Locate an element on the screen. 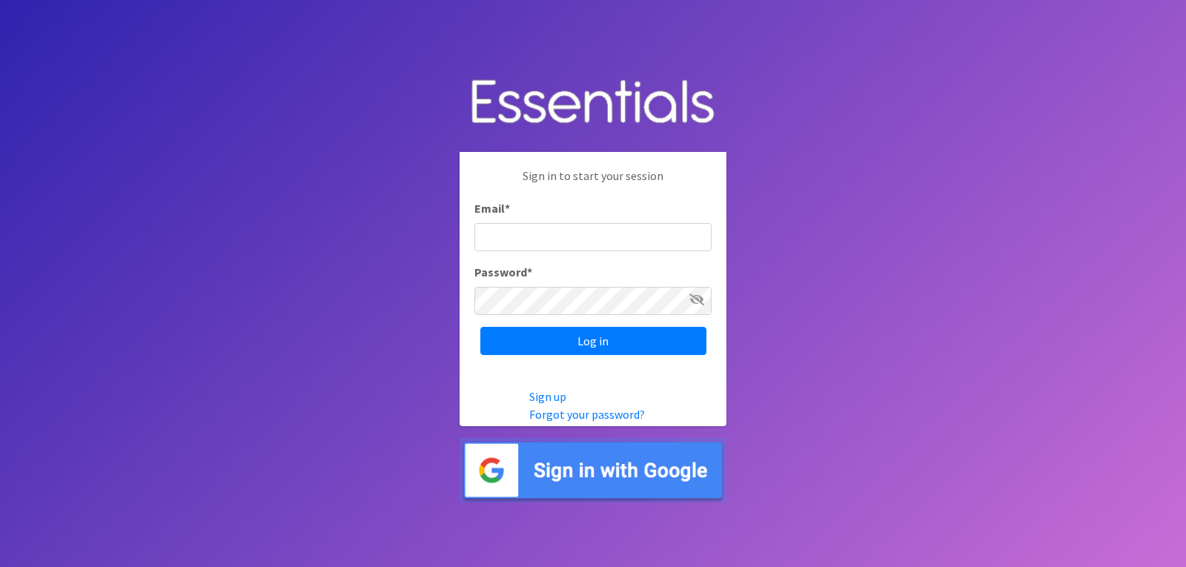 This screenshot has height=567, width=1186. p: Sign in to start your session is located at coordinates (593, 183).